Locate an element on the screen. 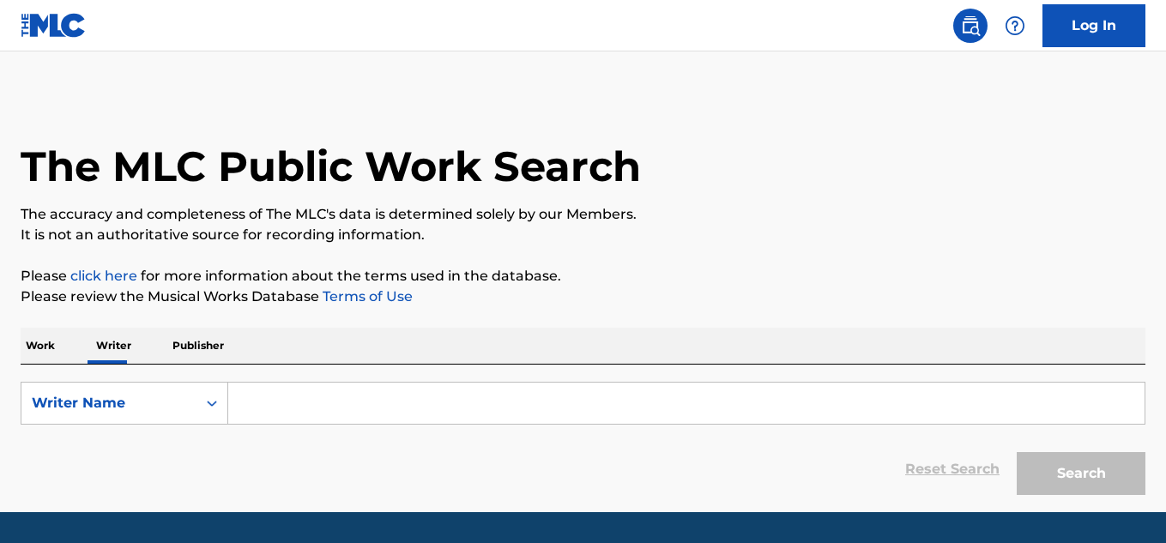  p: Work is located at coordinates (40, 346).